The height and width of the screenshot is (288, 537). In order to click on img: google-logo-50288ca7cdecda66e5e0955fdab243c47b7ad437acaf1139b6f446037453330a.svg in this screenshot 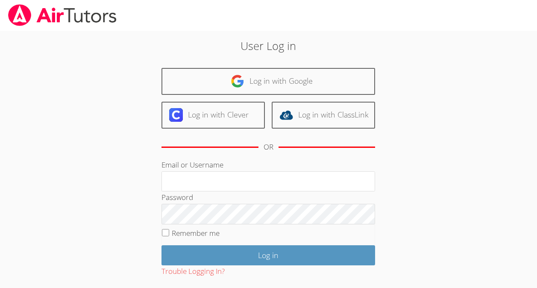, I will do `click(237, 81)`.